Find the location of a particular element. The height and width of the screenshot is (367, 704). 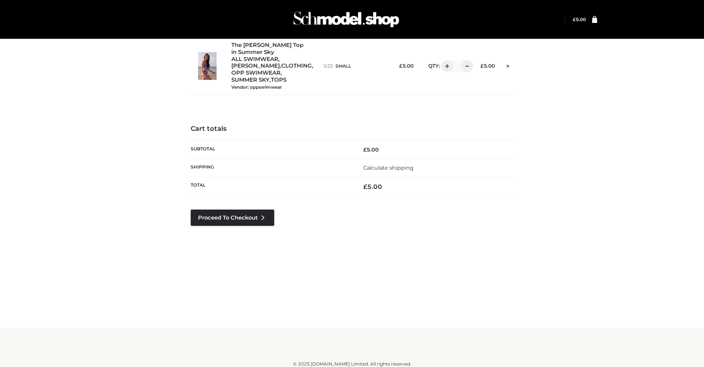

a: £5.00 is located at coordinates (579, 19).